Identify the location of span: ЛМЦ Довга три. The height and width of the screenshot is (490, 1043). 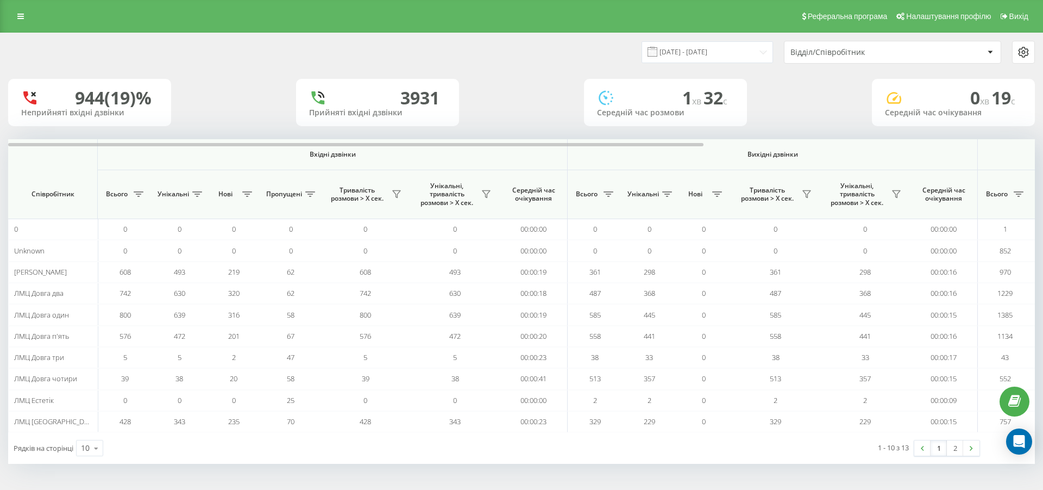
(39, 357).